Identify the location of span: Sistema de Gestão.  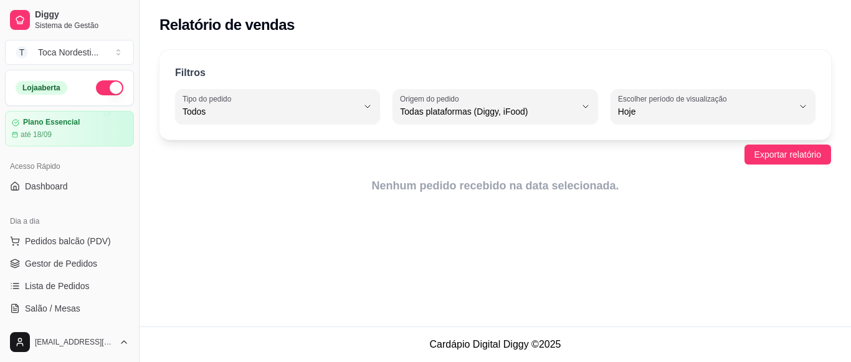
(82, 26).